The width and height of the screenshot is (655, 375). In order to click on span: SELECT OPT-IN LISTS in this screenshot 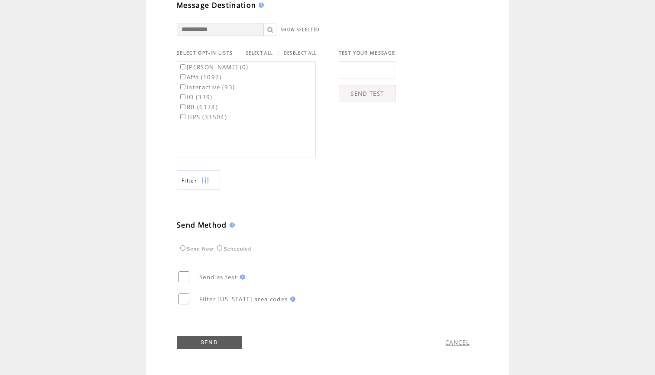, I will do `click(204, 53)`.